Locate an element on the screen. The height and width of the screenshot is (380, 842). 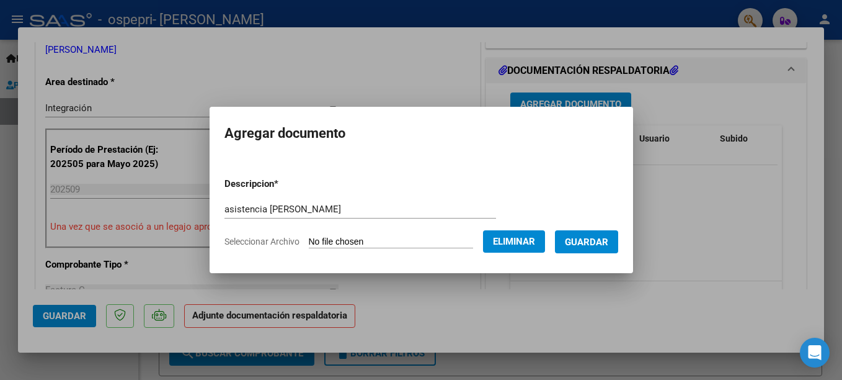
button: Guardar is located at coordinates (587, 241).